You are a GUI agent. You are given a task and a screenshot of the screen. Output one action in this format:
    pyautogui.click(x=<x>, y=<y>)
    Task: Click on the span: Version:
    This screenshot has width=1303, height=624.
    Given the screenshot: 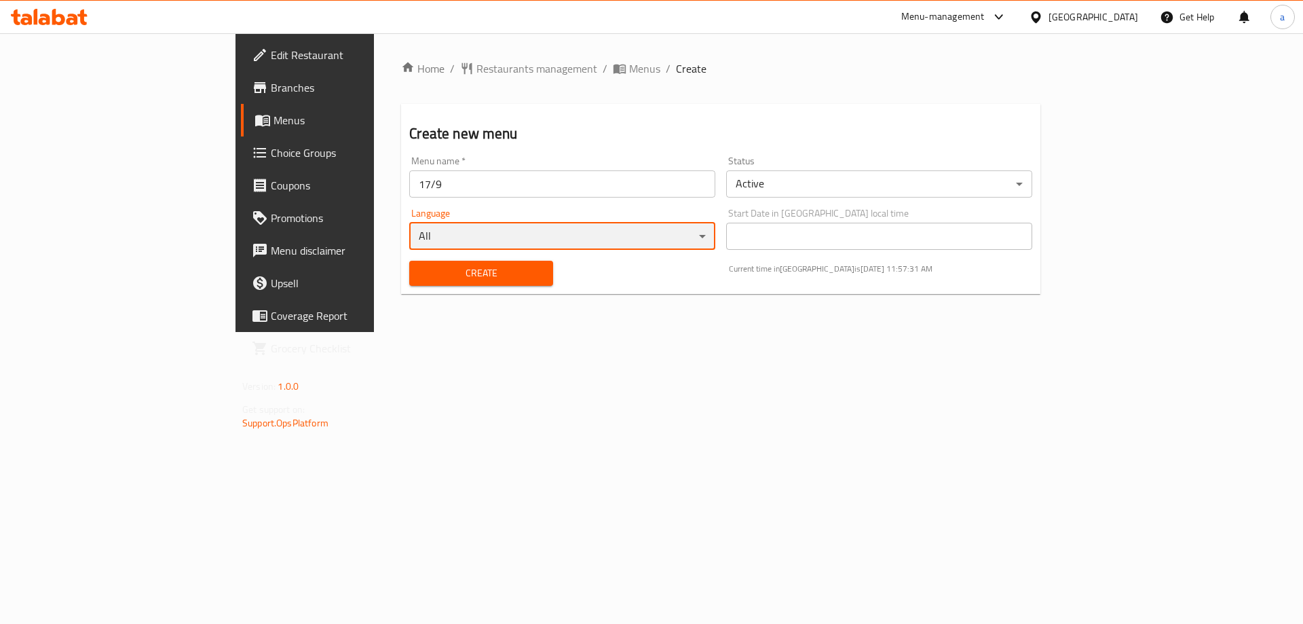 What is the action you would take?
    pyautogui.click(x=259, y=386)
    